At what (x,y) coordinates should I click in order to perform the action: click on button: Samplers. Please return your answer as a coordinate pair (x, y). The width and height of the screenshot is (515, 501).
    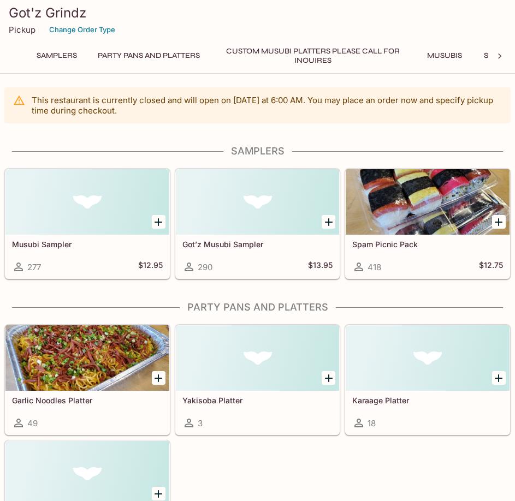
    Looking at the image, I should click on (57, 56).